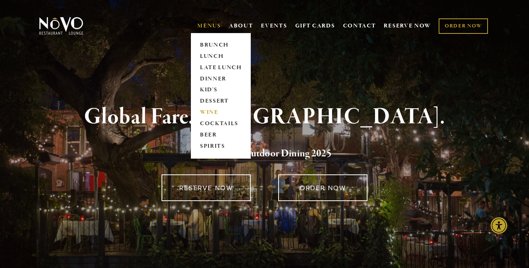  Describe the element at coordinates (315, 26) in the screenshot. I see `a: GIFT CARDS` at that location.